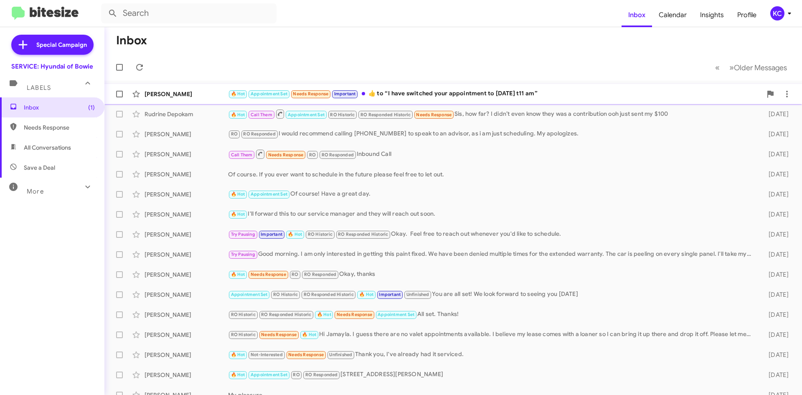 The image size is (802, 395). What do you see at coordinates (491, 114) in the screenshot?
I see `div: Sis, how far? I didn’t even know they was a contribution ooh just sent my $100` at bounding box center [491, 114].